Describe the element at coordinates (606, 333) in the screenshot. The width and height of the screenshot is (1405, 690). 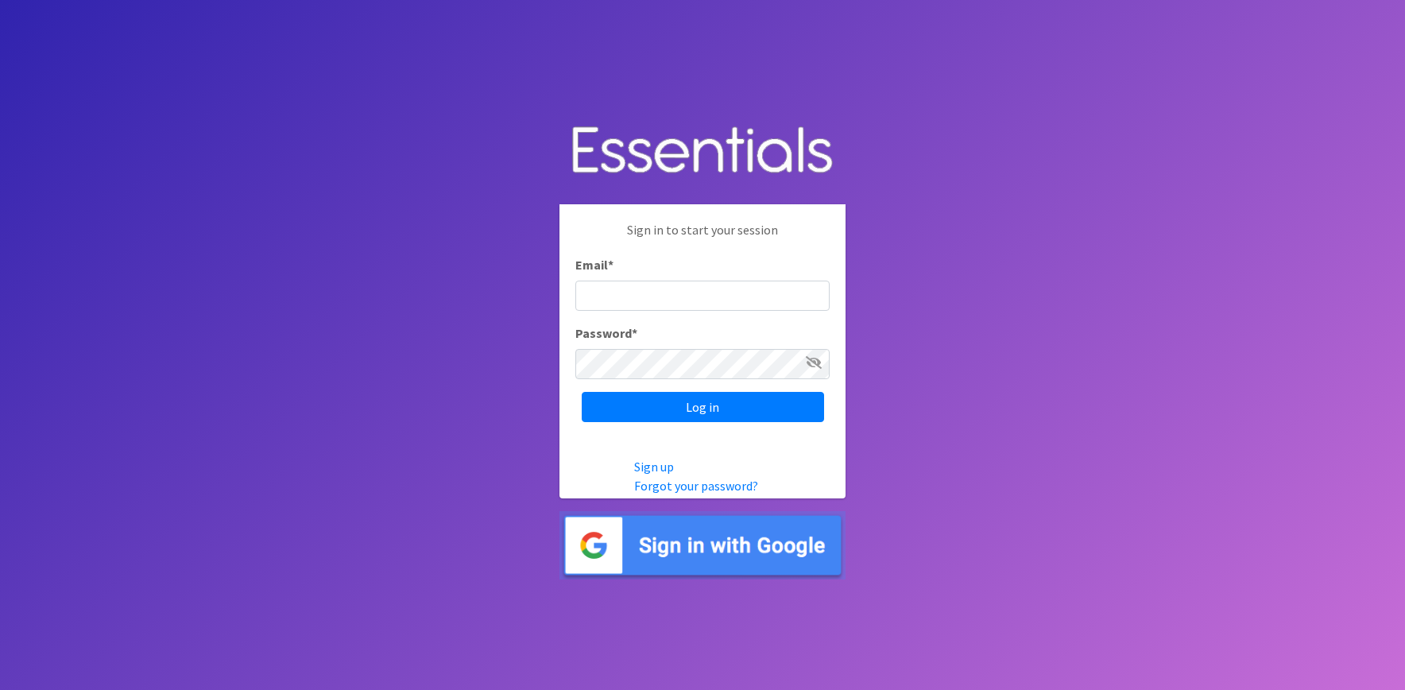
I see `label: Password` at that location.